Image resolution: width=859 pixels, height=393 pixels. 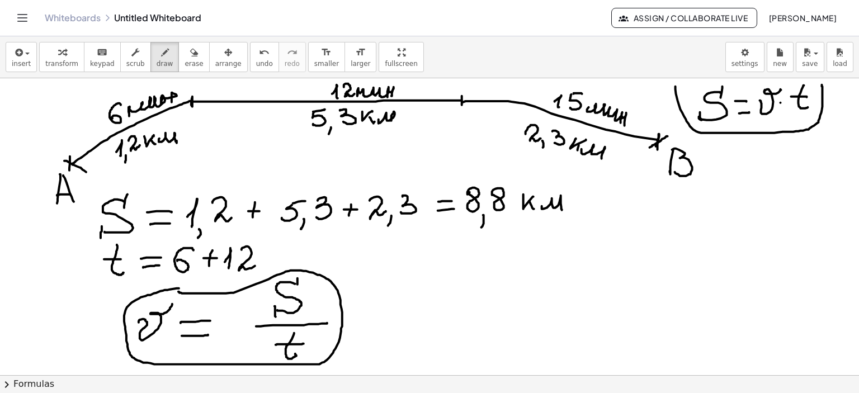 I want to click on button: draw, so click(x=165, y=57).